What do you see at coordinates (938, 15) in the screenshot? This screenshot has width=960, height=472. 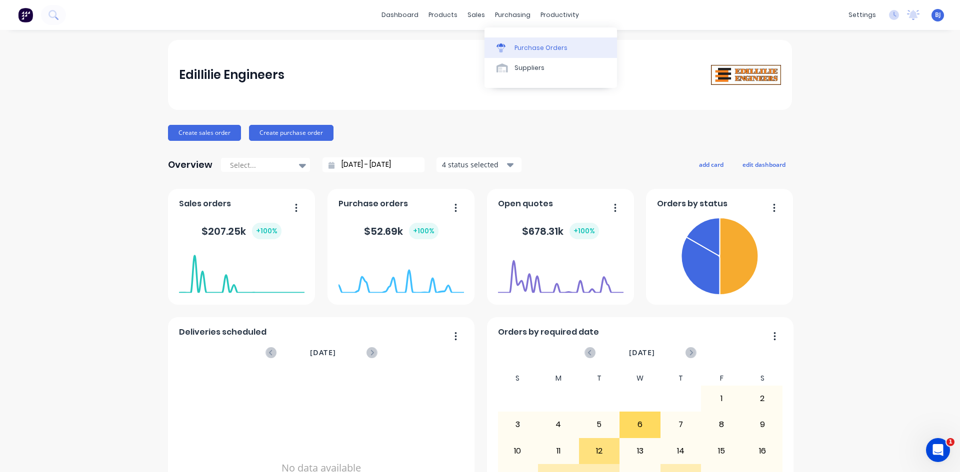 I see `span: BJ` at bounding box center [938, 15].